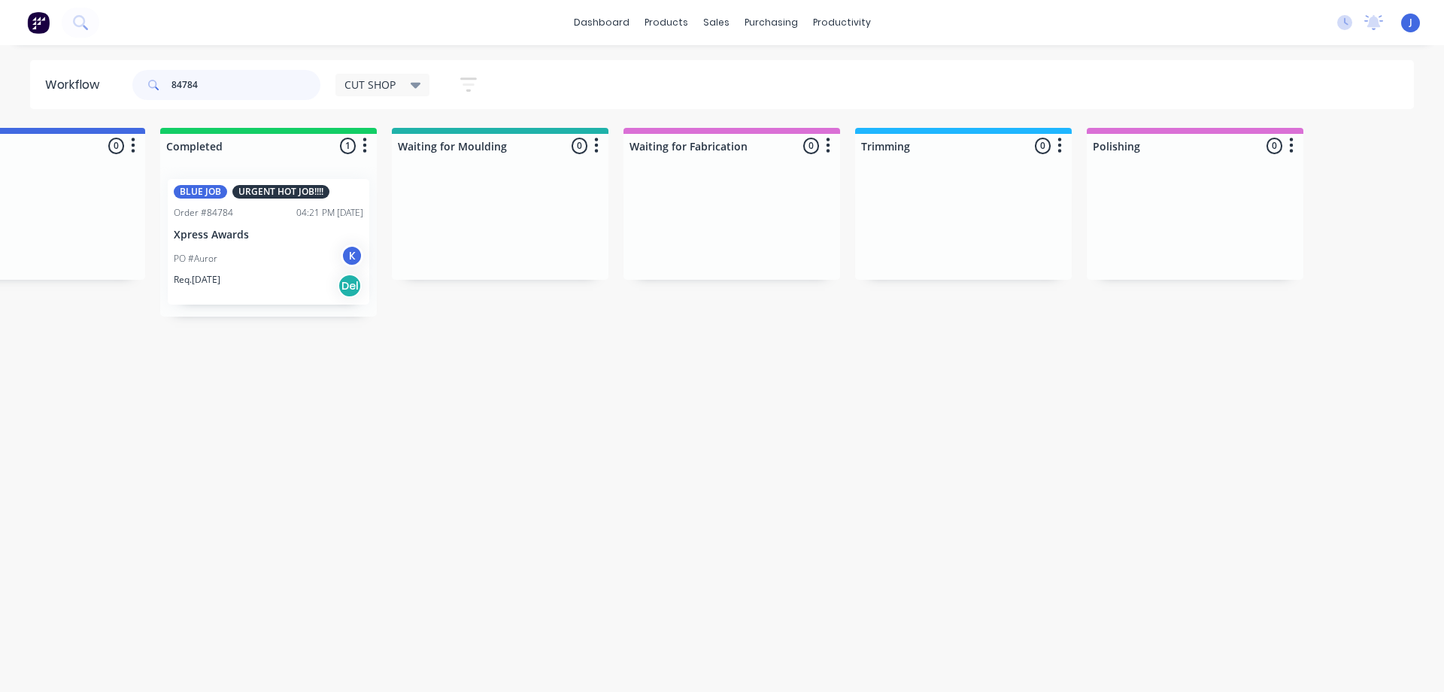  Describe the element at coordinates (280, 192) in the screenshot. I see `div: URGENT HOT JOB!!!!` at that location.